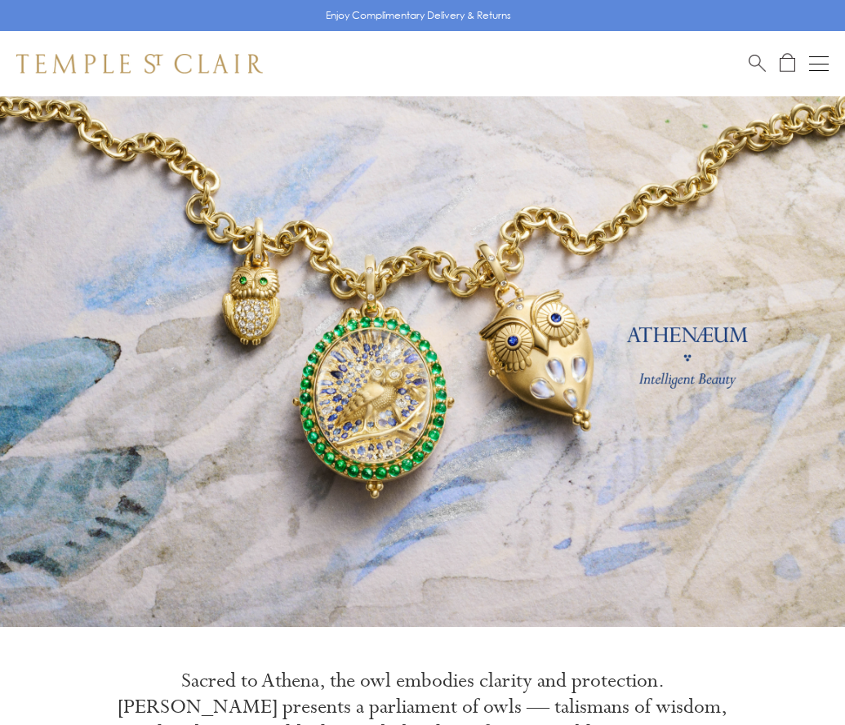 The height and width of the screenshot is (725, 845). Describe the element at coordinates (787, 63) in the screenshot. I see `a: Open Shopping Bag` at that location.